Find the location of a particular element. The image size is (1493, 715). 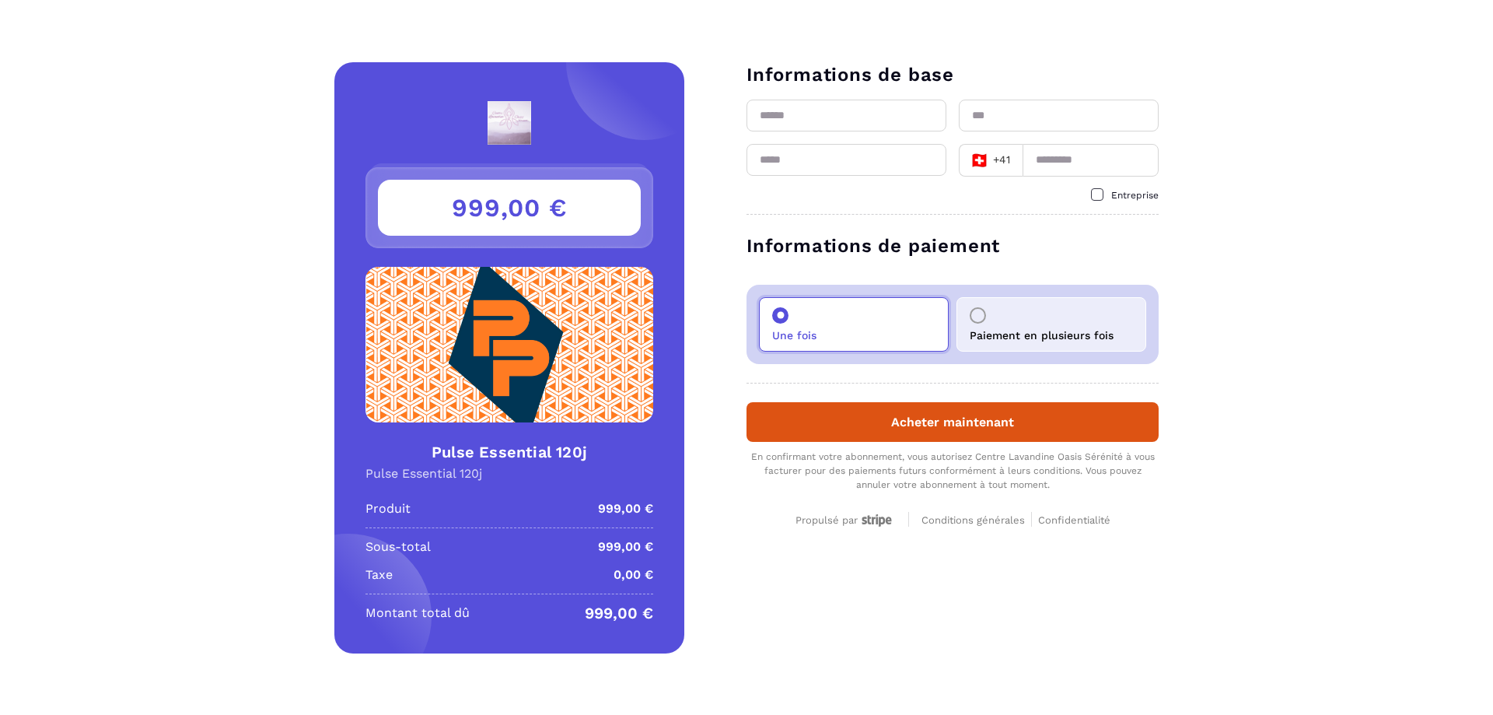

div: Search for option is located at coordinates (991, 160).